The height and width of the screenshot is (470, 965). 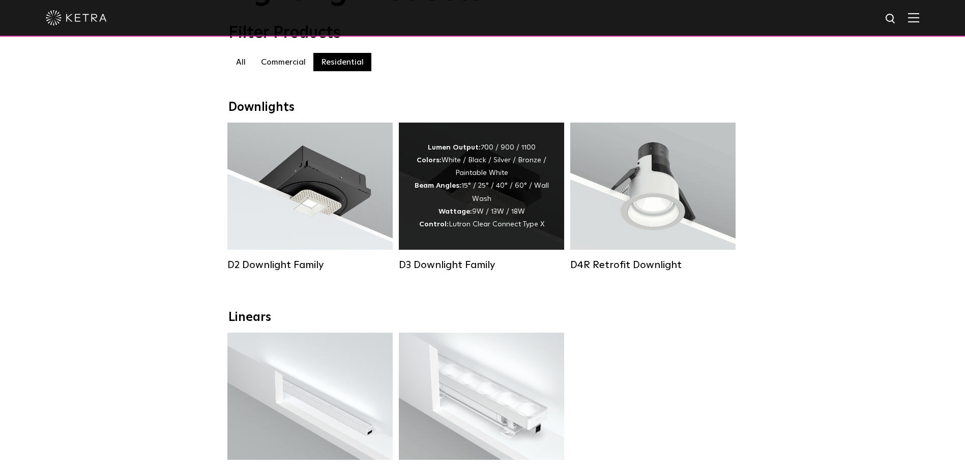 I want to click on div: D4R Retrofit Downlight, so click(x=653, y=265).